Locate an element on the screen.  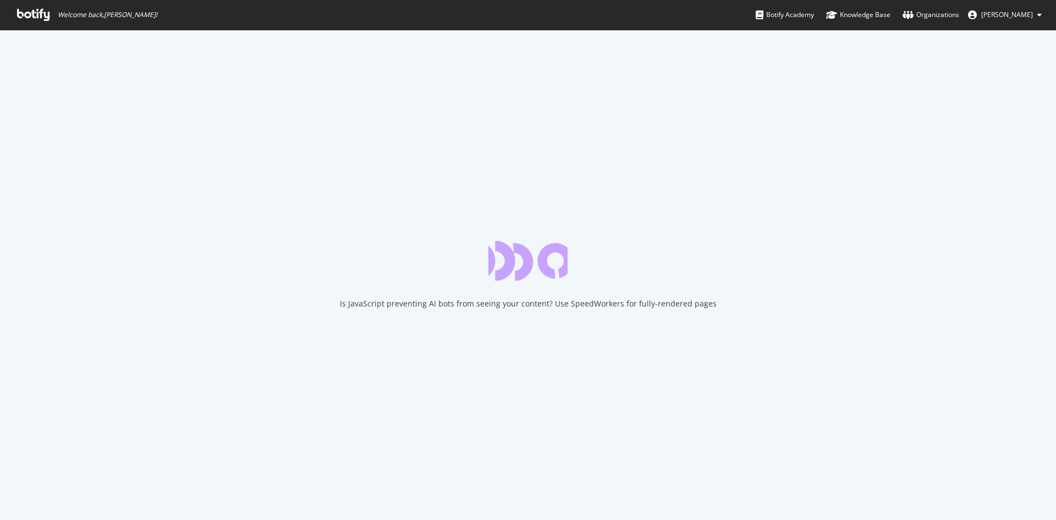
div: Is JavaScript preventing AI bots from seeing your content? Use SpeedWorkers for fully-rendered pages is located at coordinates (528, 304).